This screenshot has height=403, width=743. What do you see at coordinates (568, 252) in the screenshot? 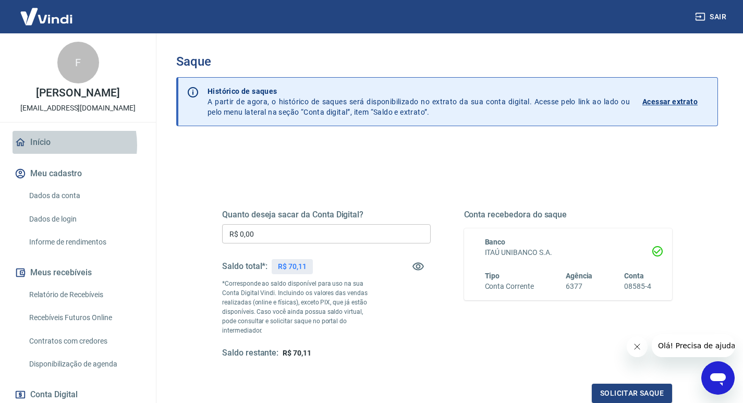
I see `h6: ITAÚ UNIBANCO S.A.` at bounding box center [568, 252].